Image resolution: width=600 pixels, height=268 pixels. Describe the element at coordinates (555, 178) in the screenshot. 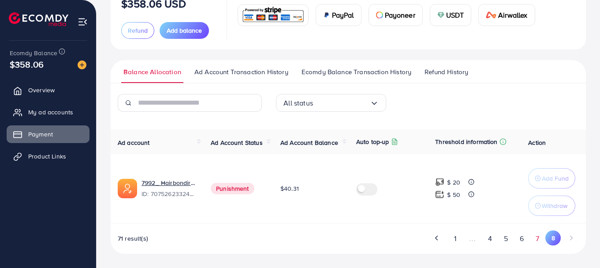

I see `p: Add Fund` at that location.